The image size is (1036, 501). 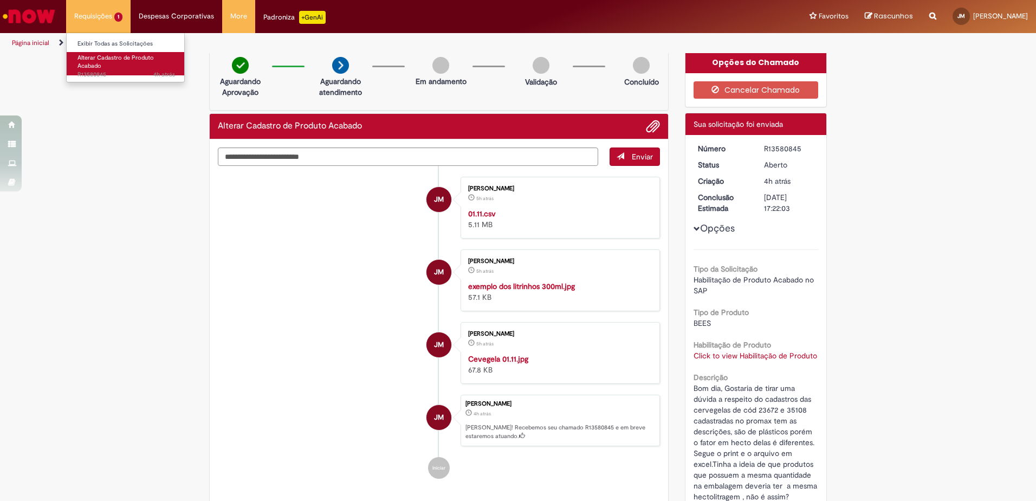 What do you see at coordinates (345, 43) in the screenshot?
I see `ul: Trilhas de página` at bounding box center [345, 43].